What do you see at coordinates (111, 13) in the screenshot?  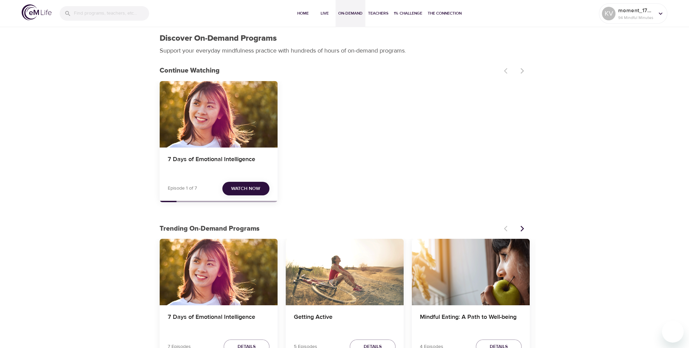 I see `input: Find programs, teachers, etc...` at bounding box center [111, 13].